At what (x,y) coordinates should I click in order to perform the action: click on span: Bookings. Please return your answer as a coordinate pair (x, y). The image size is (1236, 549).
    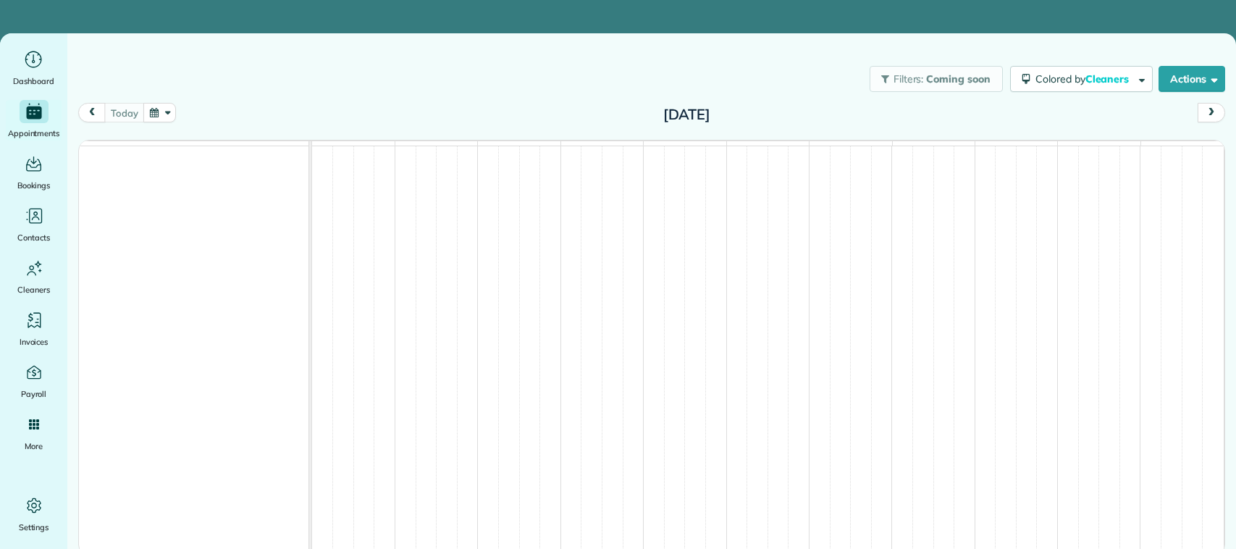
    Looking at the image, I should click on (34, 185).